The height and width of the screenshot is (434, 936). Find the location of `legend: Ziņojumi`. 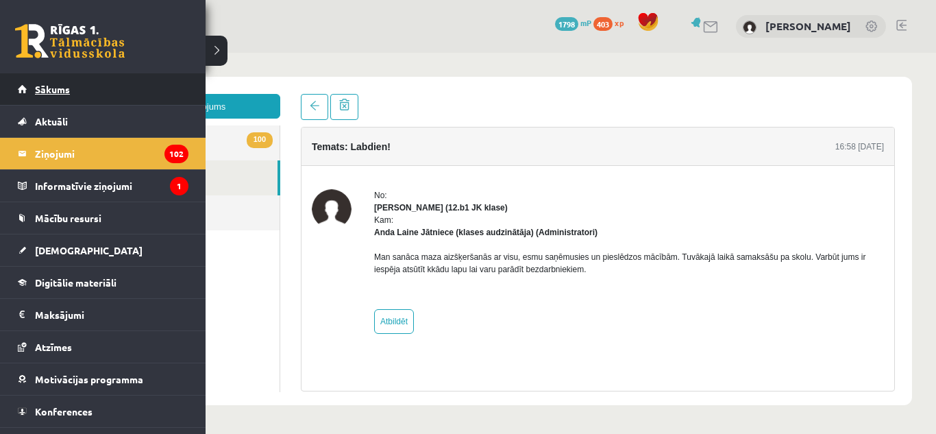

legend: Ziņojumi is located at coordinates (112, 153).